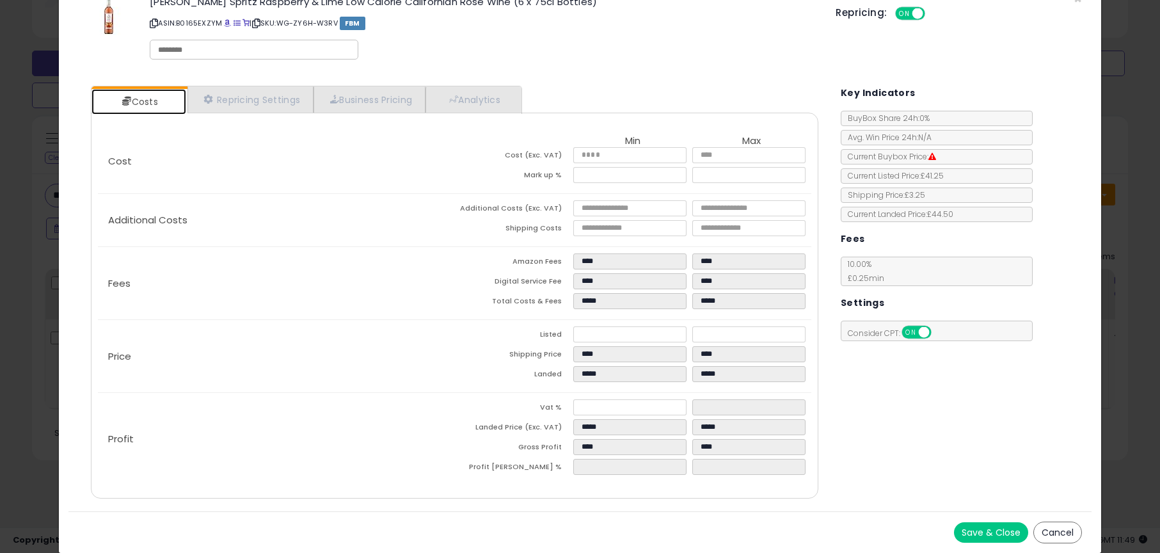 The height and width of the screenshot is (553, 1160). What do you see at coordinates (863, 271) in the screenshot?
I see `span: 10.00 %` at bounding box center [863, 271].